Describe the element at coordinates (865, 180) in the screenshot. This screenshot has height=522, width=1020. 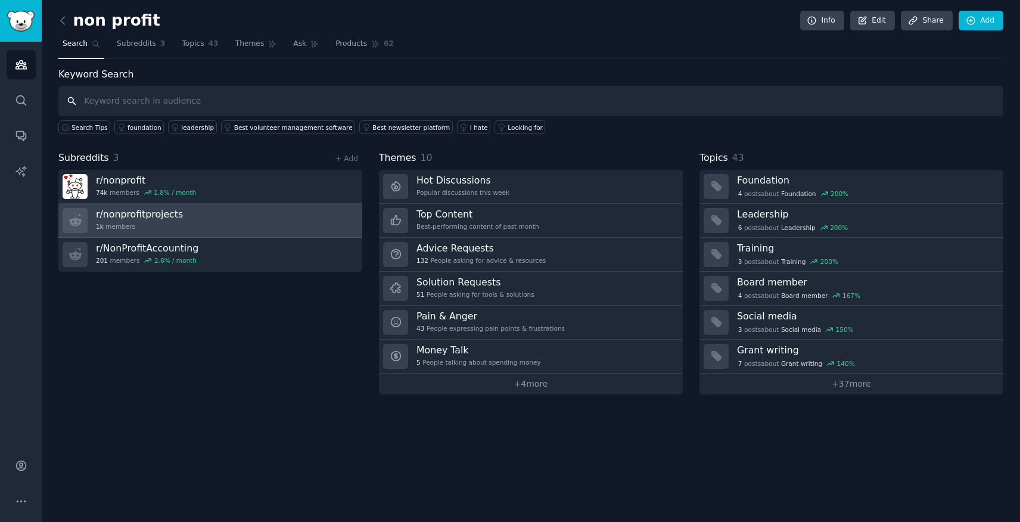
I see `h3: Foundation` at that location.